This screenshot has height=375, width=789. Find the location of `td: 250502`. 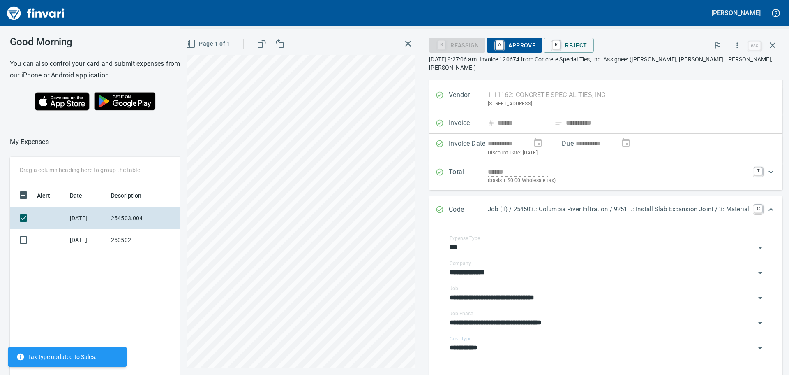

td: 250502 is located at coordinates (145, 240).